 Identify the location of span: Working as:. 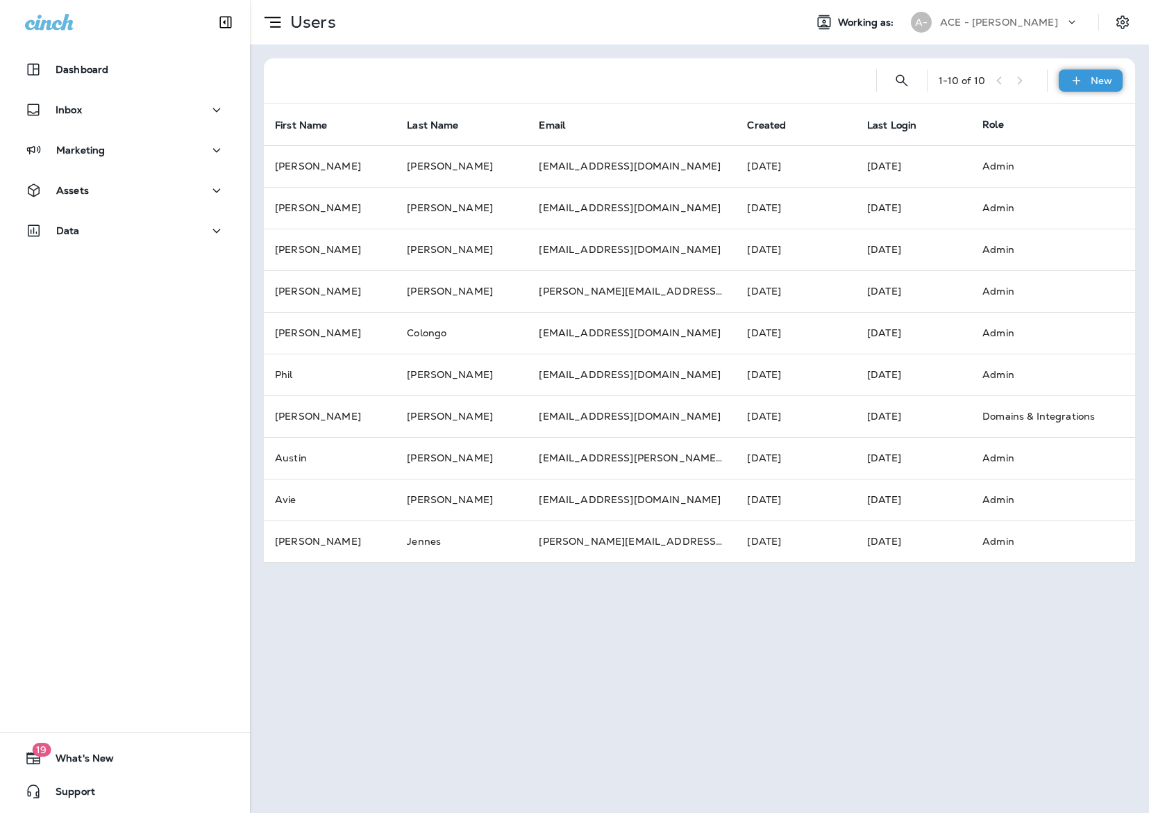
(867, 22).